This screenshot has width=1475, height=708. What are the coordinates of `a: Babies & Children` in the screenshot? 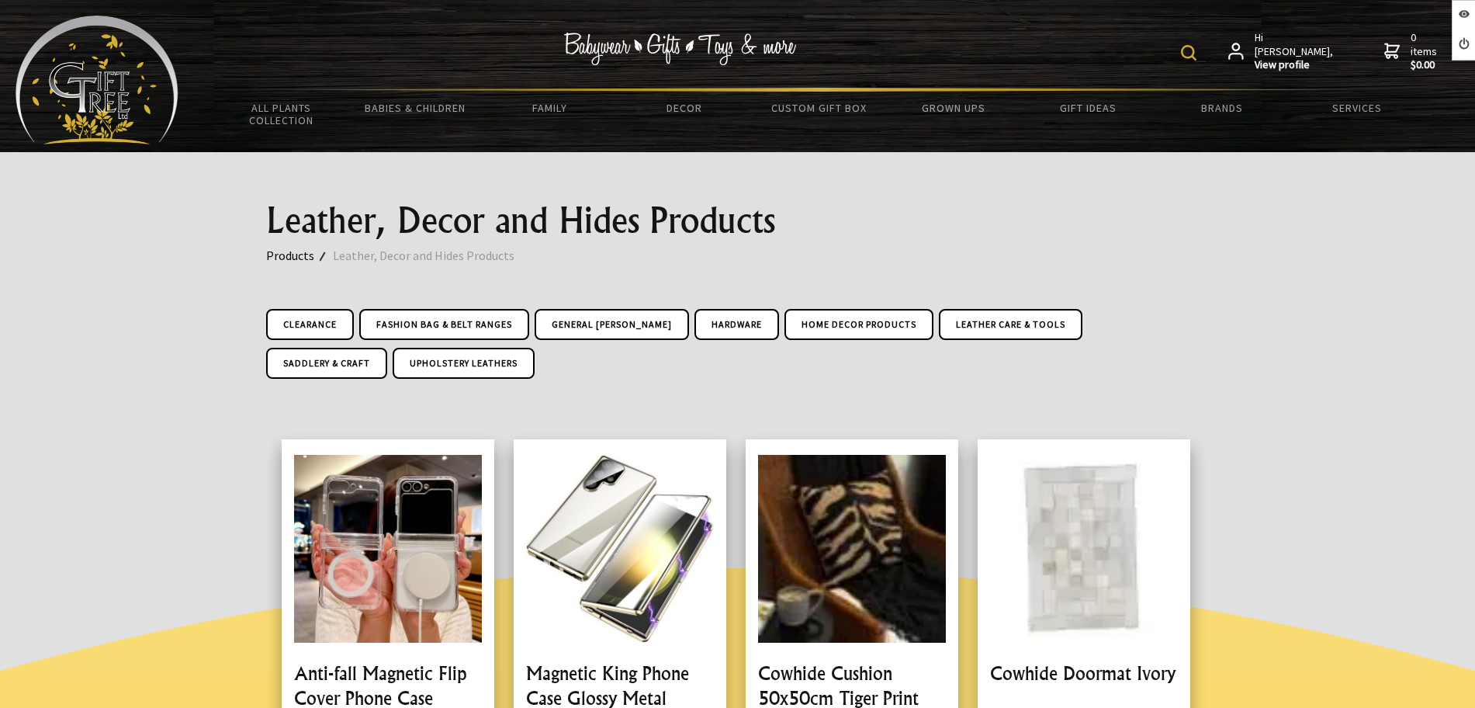 It's located at (415, 108).